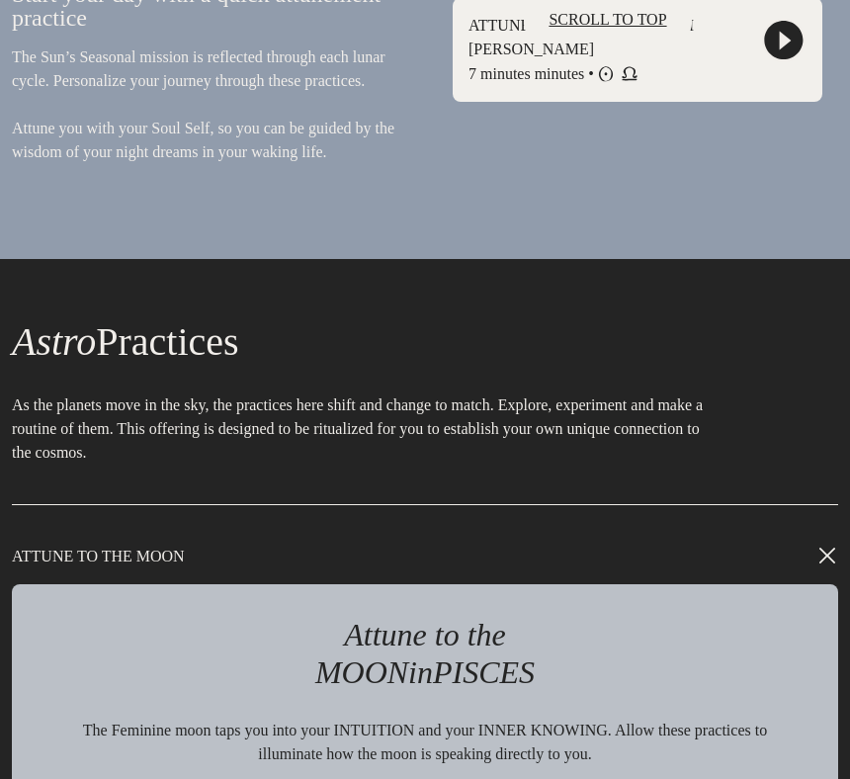 The image size is (850, 779). I want to click on p: MOON PISCES, so click(425, 663).